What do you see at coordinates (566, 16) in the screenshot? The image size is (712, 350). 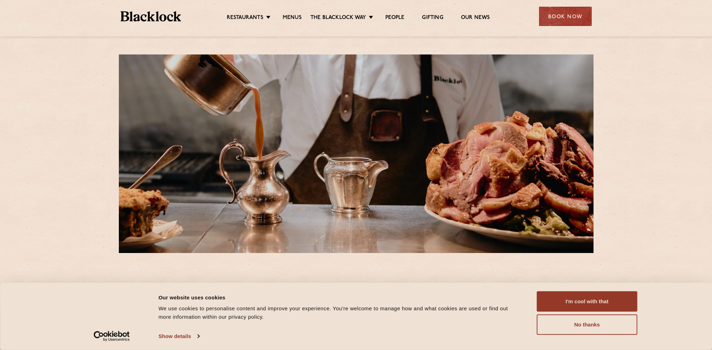 I see `div: Book Now` at bounding box center [566, 16].